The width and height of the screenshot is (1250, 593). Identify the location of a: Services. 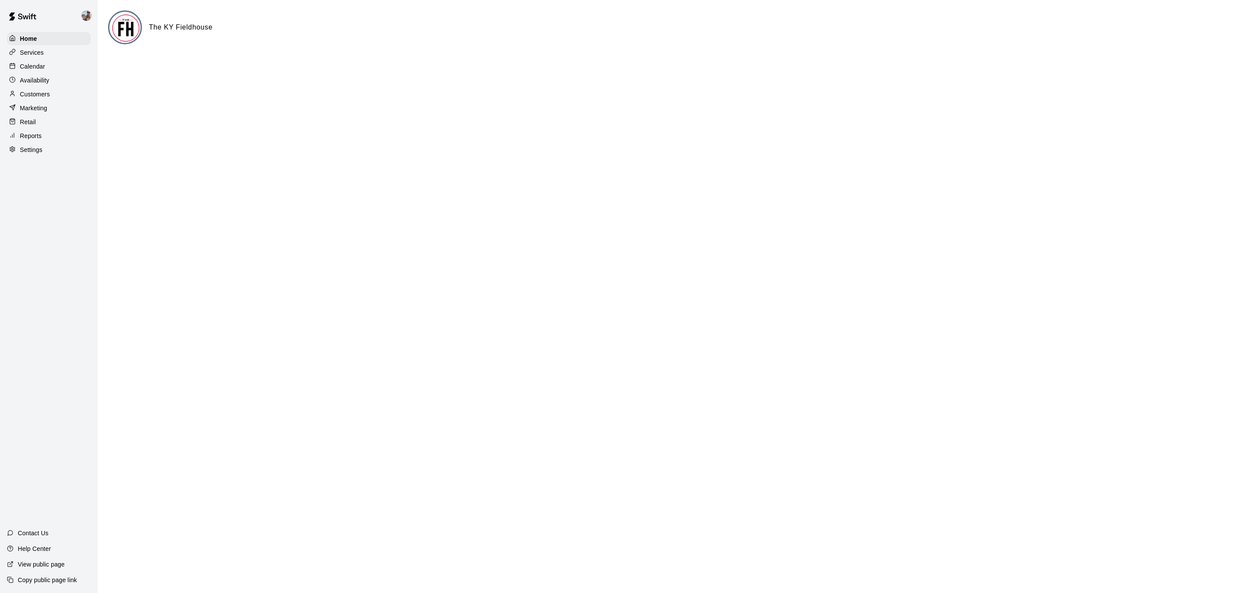
(49, 53).